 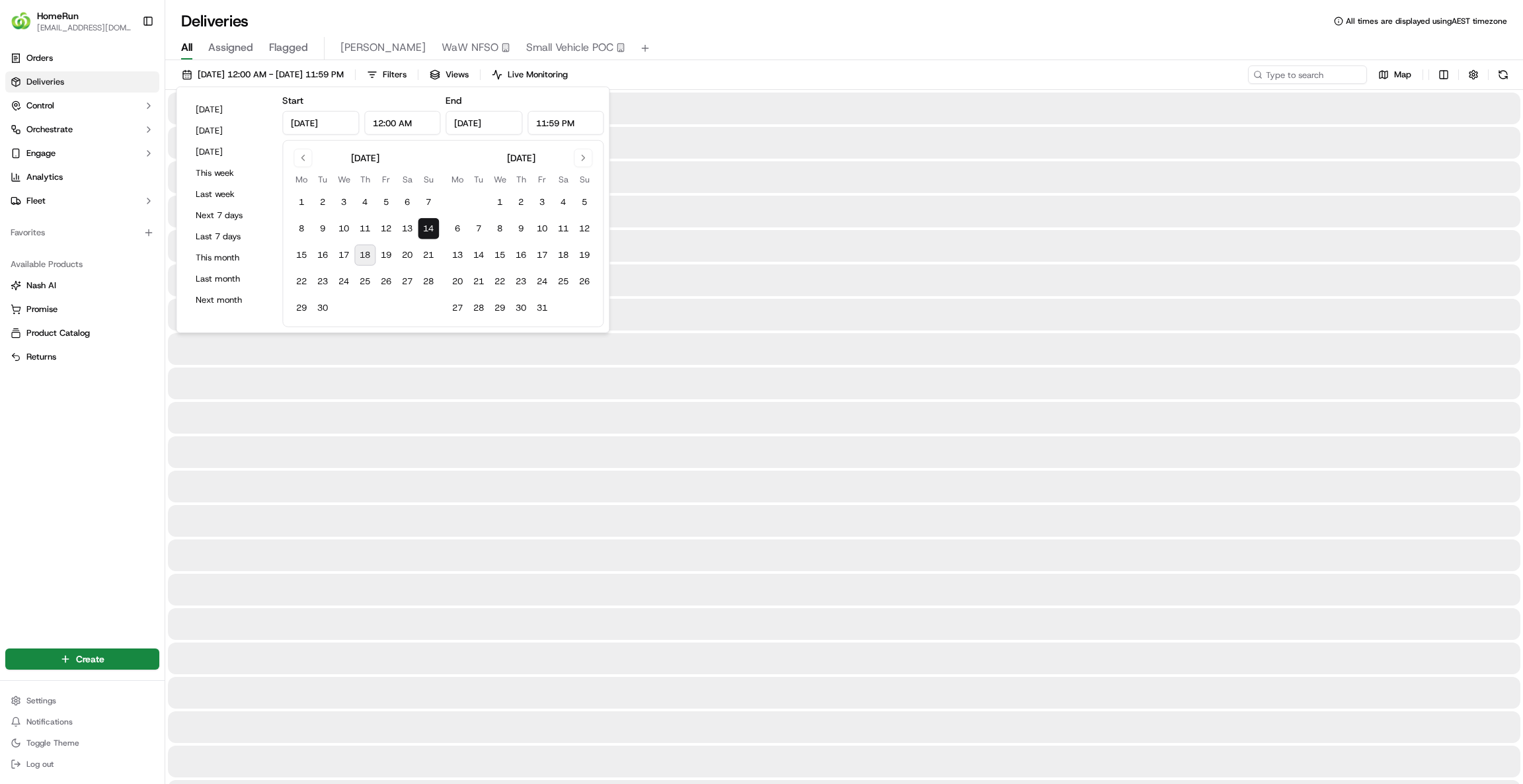 I want to click on button: Refresh, so click(x=1503, y=75).